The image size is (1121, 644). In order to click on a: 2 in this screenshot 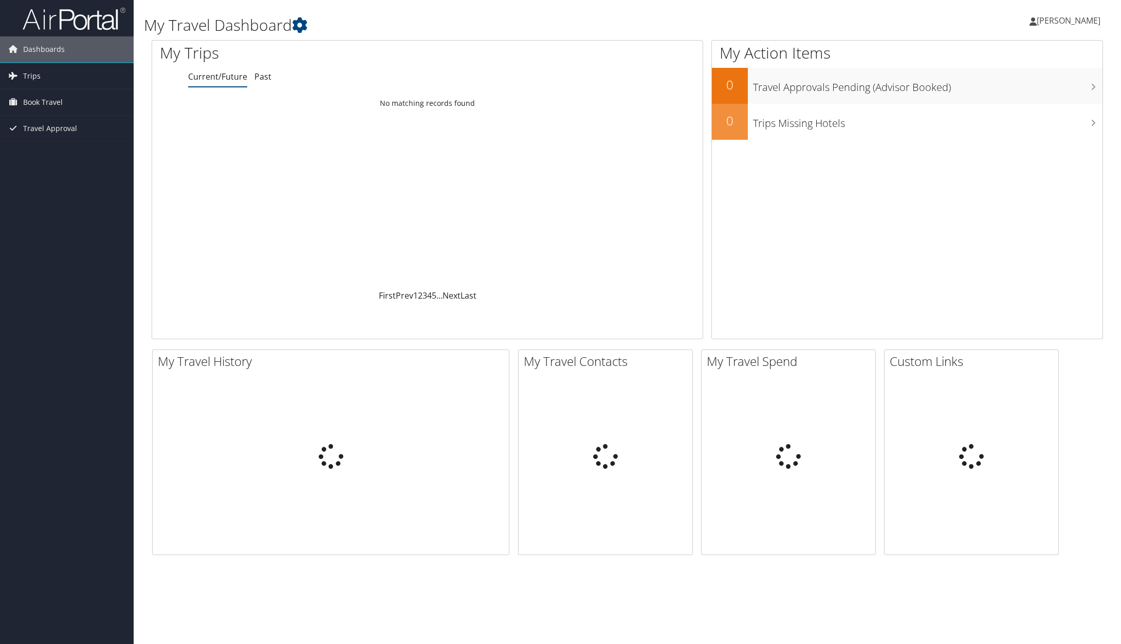, I will do `click(420, 295)`.